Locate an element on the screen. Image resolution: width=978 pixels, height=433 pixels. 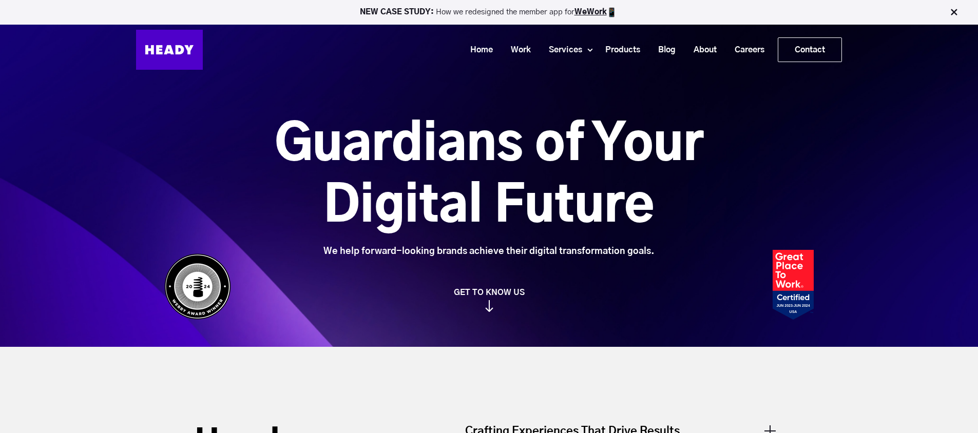
img: app emoji is located at coordinates (612, 12).